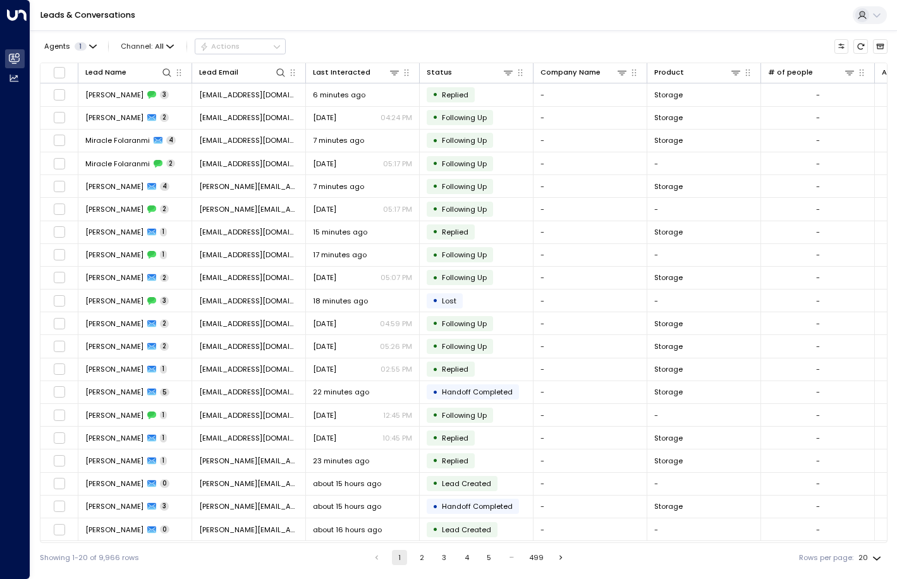 This screenshot has height=579, width=897. Describe the element at coordinates (114, 346) in the screenshot. I see `span: Hamza Hameed` at that location.